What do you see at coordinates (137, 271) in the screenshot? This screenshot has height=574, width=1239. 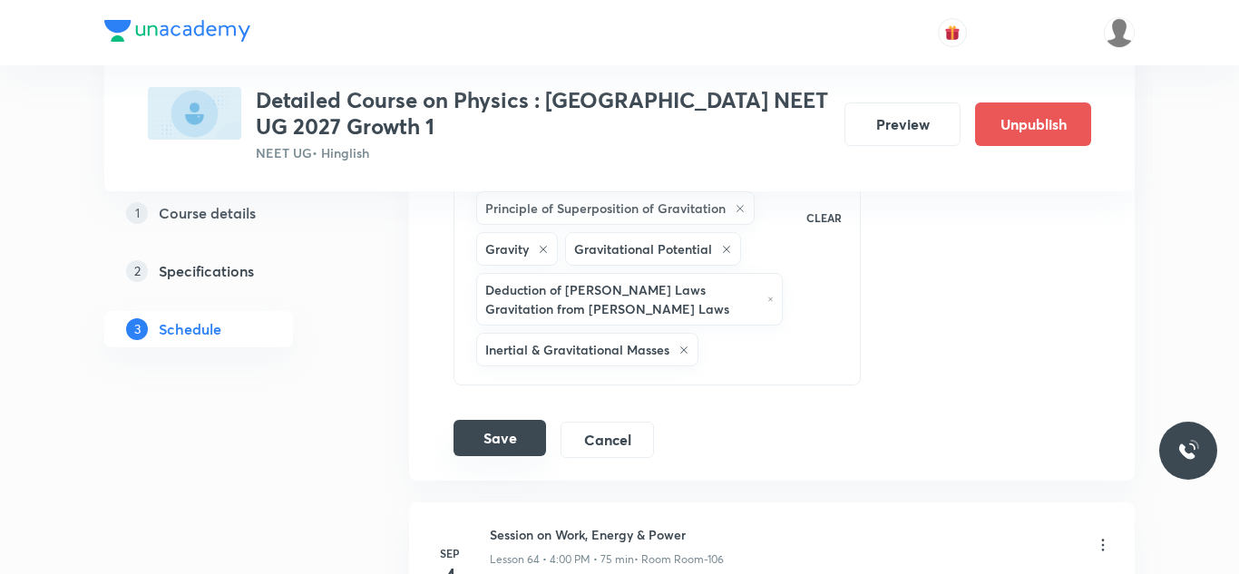 I see `p: 2` at bounding box center [137, 271].